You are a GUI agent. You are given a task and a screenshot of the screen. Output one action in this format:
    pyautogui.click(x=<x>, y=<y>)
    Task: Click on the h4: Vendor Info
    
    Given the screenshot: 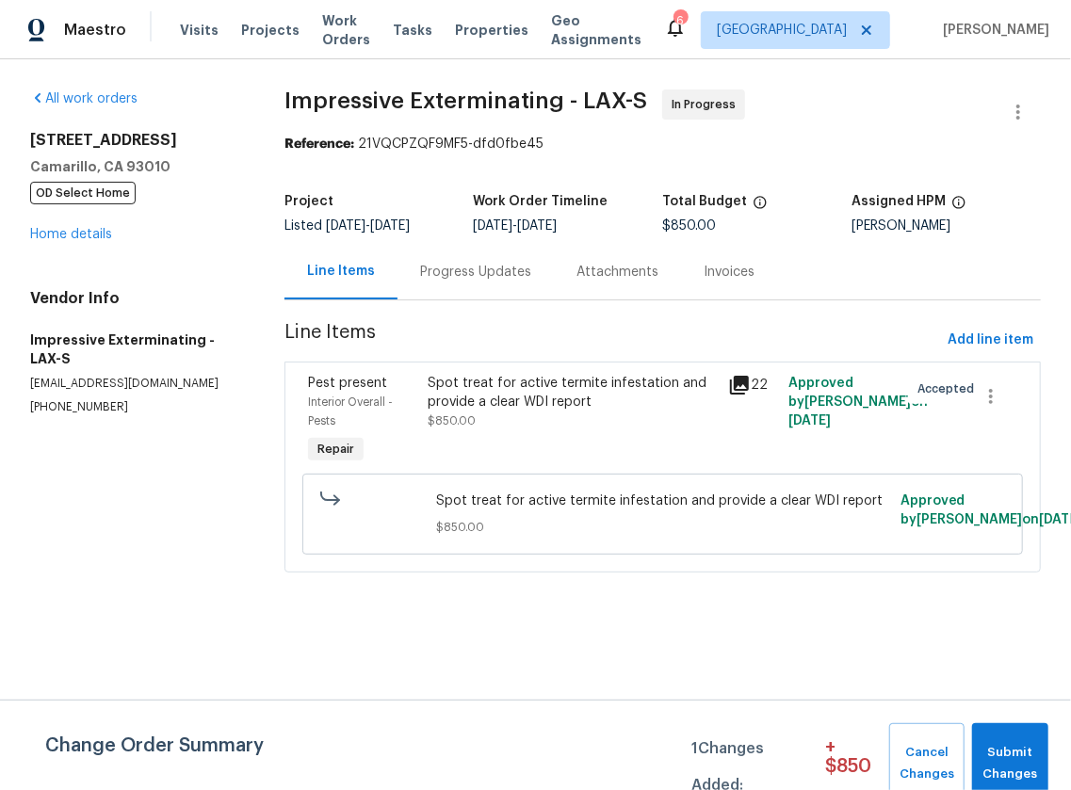 What is the action you would take?
    pyautogui.click(x=135, y=299)
    